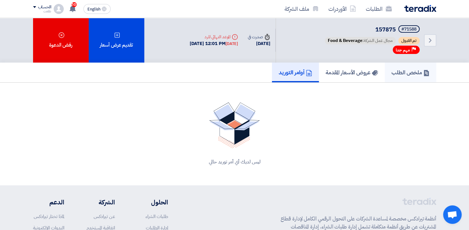  What do you see at coordinates (345, 40) in the screenshot?
I see `span: Food & Beverage` at bounding box center [345, 40].